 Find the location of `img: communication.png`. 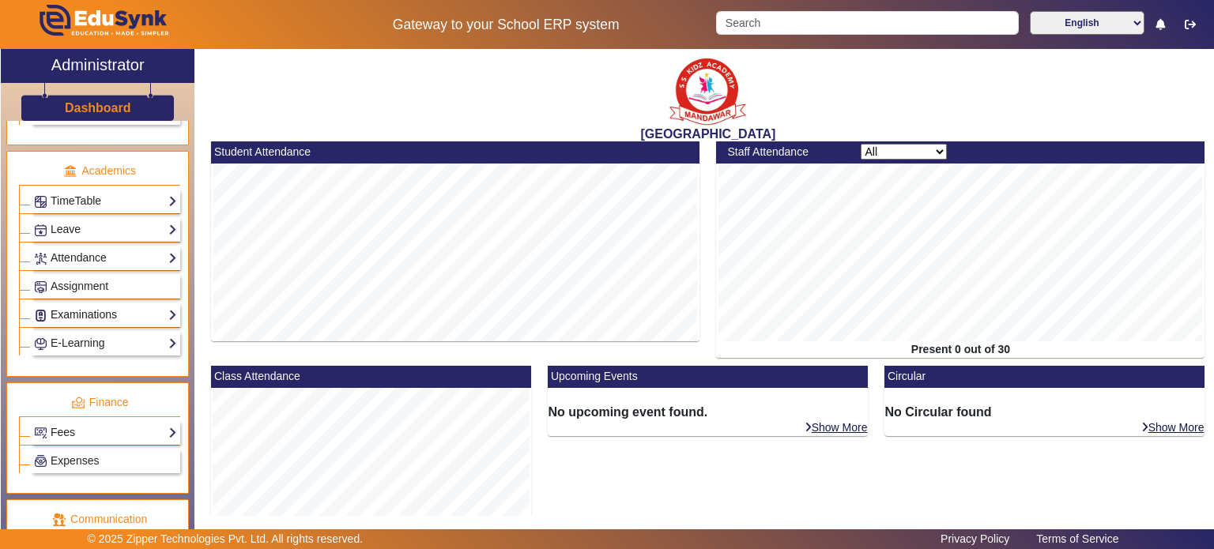

img: communication.png is located at coordinates (59, 520).